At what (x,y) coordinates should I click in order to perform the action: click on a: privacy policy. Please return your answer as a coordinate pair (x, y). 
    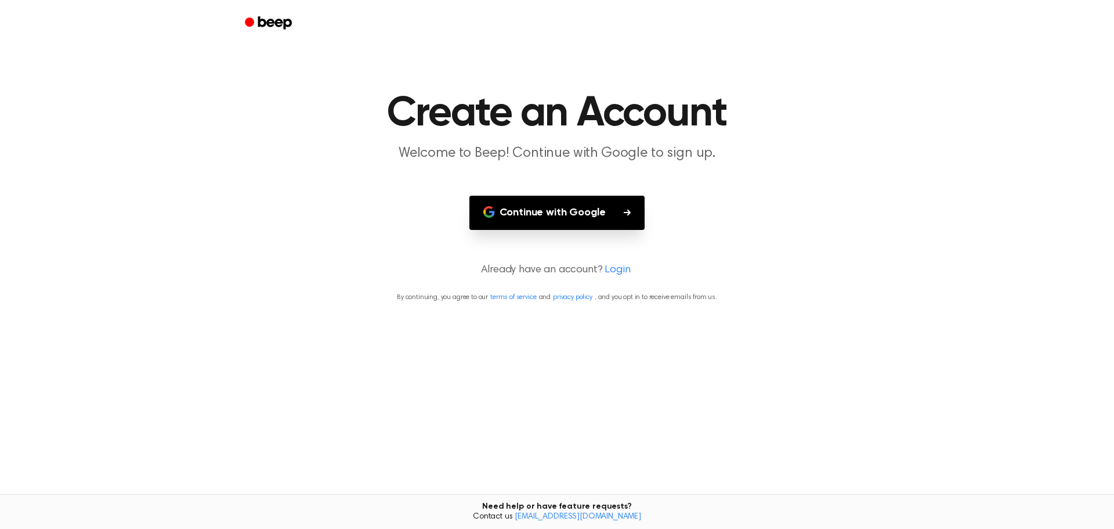
    Looking at the image, I should click on (573, 297).